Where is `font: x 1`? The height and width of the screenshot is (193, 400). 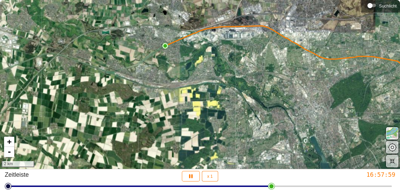
font: x 1 is located at coordinates (210, 177).